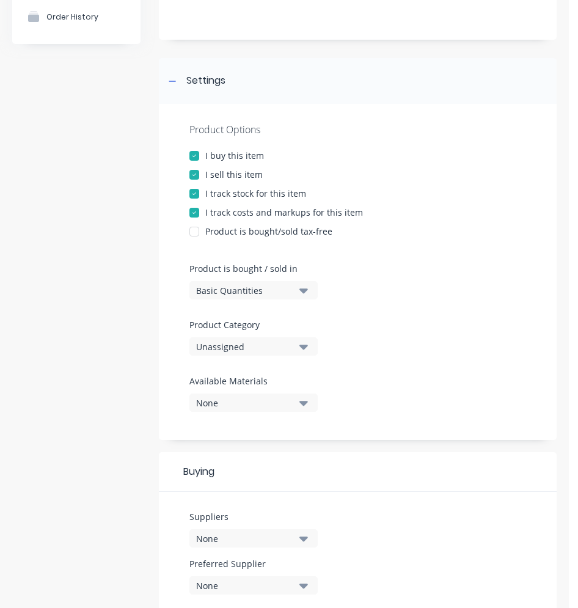 Image resolution: width=578 pixels, height=608 pixels. Describe the element at coordinates (251, 268) in the screenshot. I see `label: Product is bought / sold in` at that location.